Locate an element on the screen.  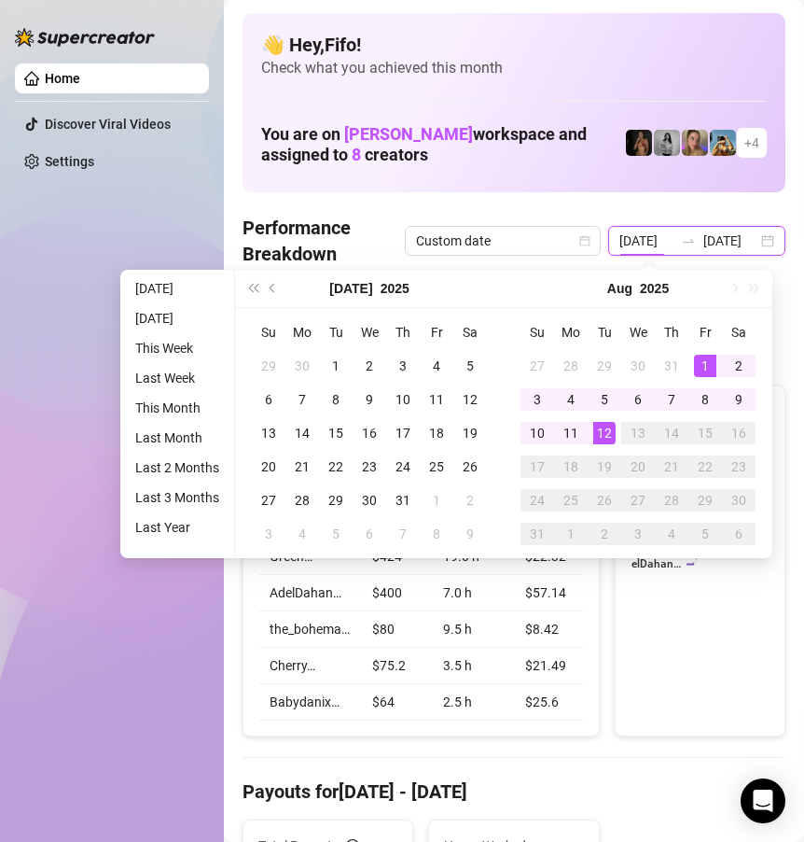
span: to is located at coordinates (689, 241).